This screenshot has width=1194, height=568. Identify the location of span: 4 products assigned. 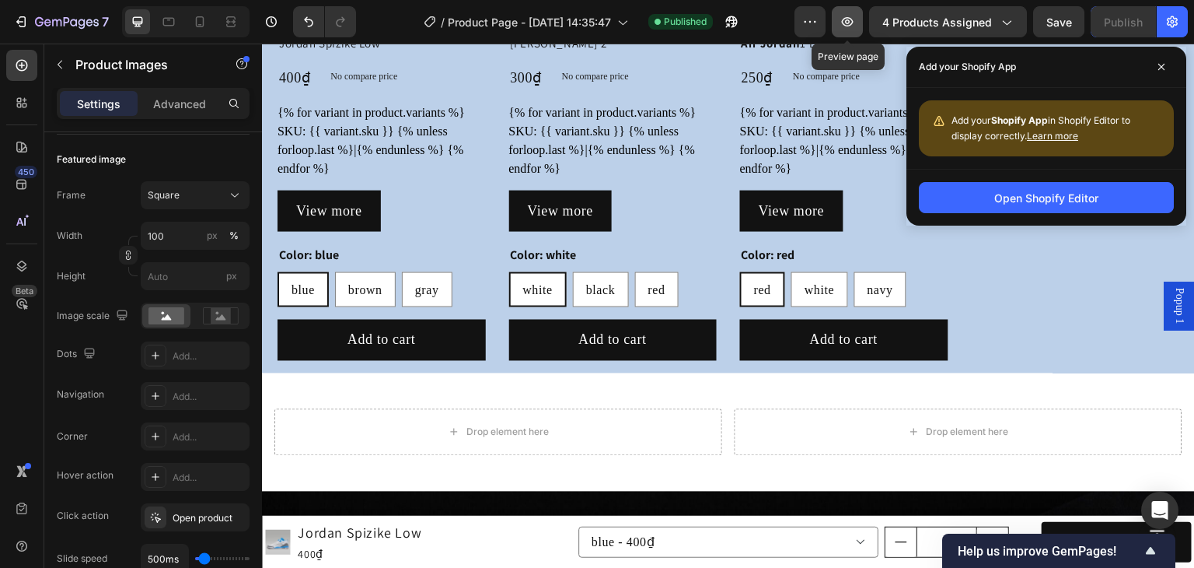
(937, 22).